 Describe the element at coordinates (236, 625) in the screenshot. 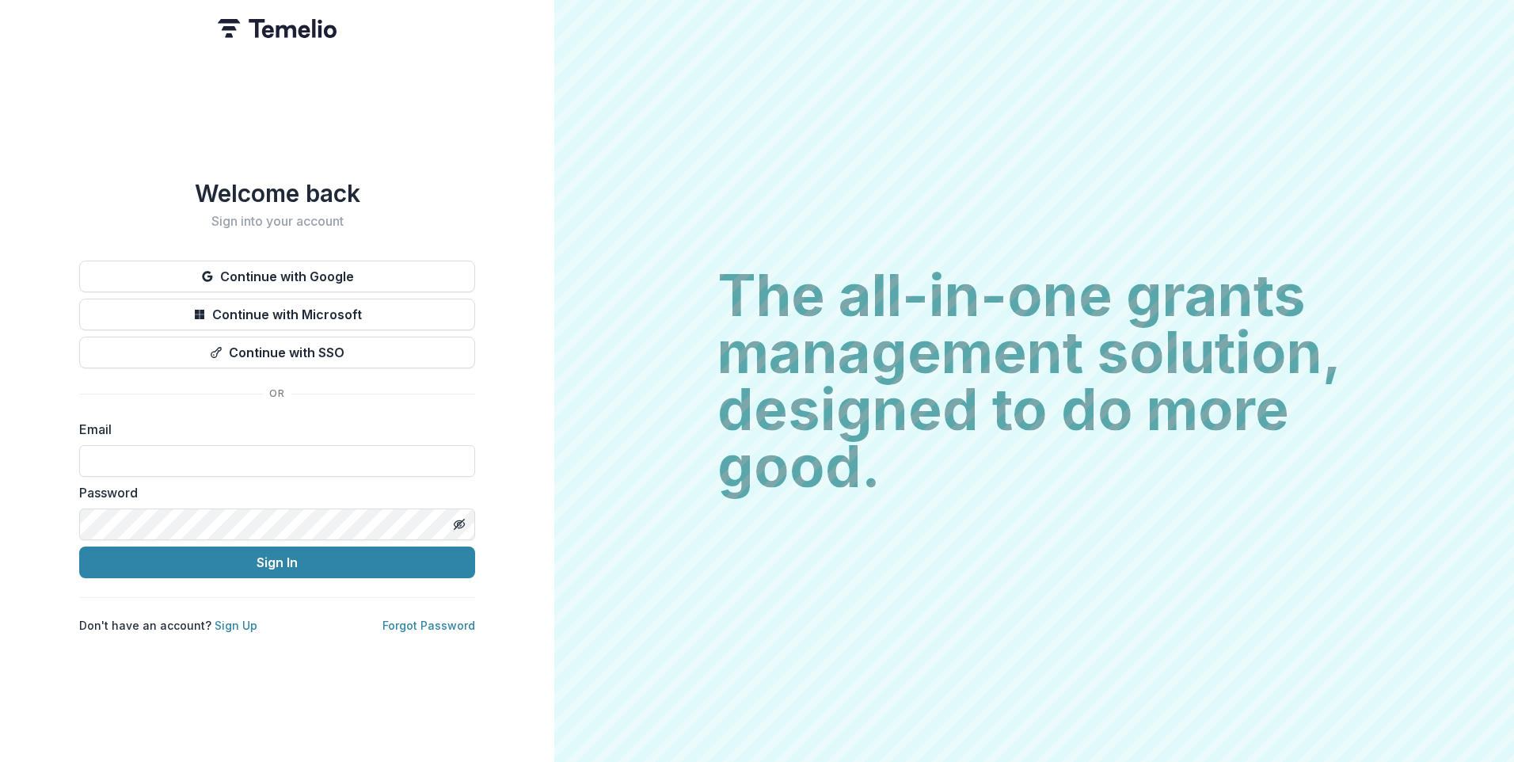

I see `a: Sign Up` at that location.